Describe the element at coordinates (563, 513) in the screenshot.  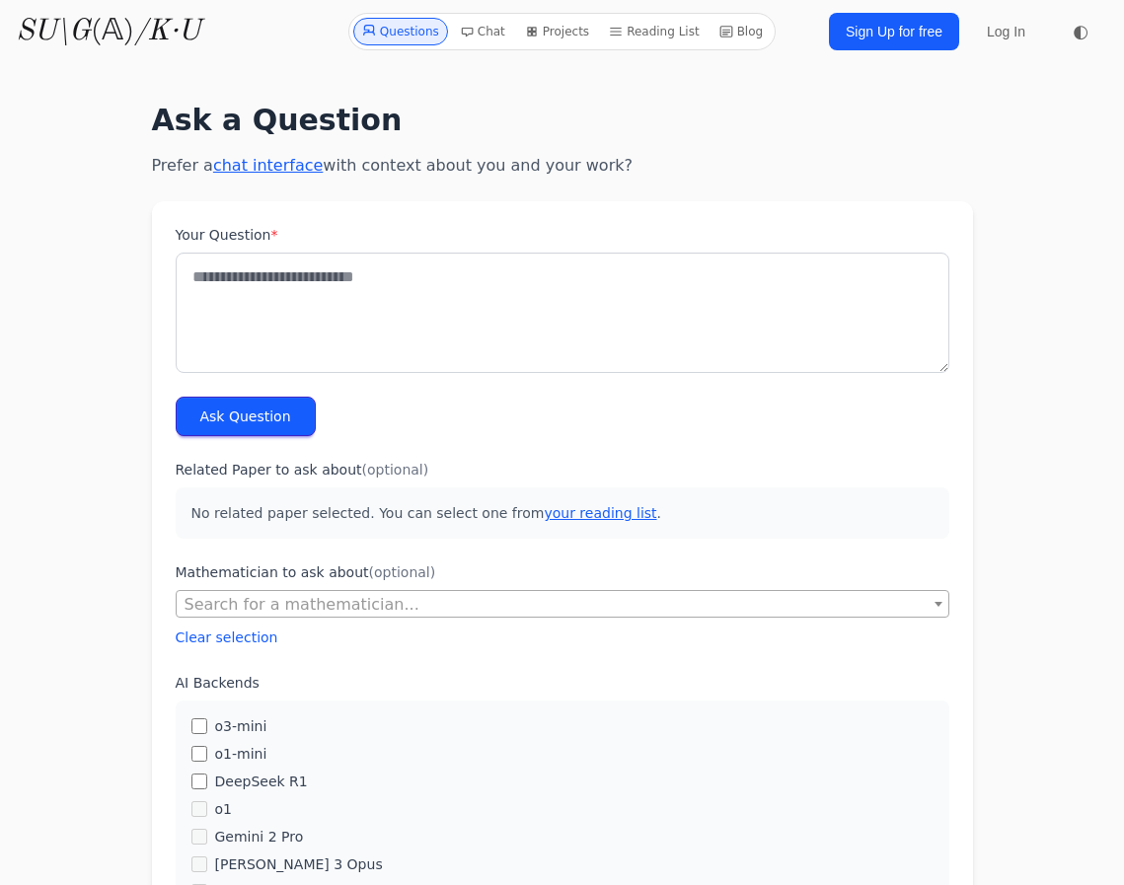
I see `p: No related paper selected. You can select one from .` at that location.